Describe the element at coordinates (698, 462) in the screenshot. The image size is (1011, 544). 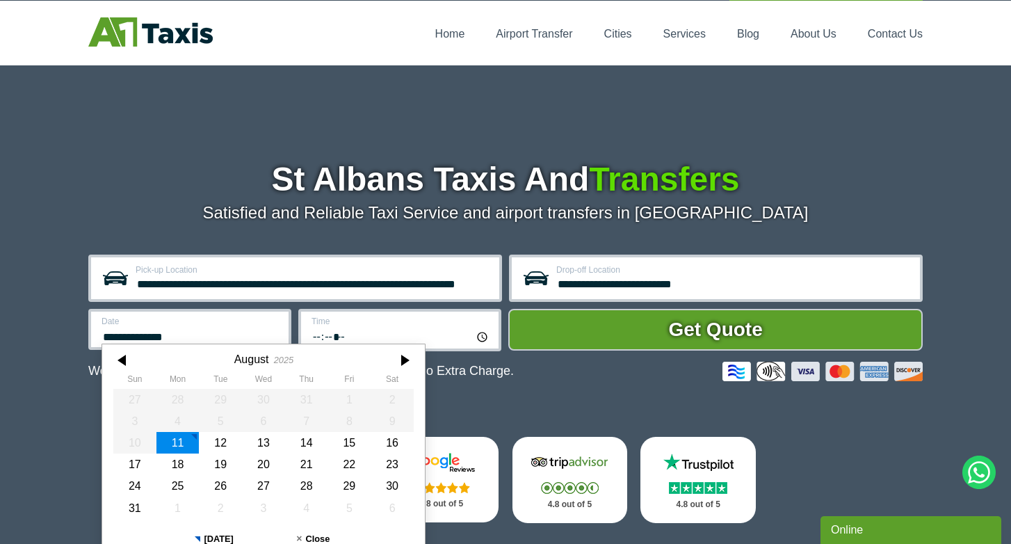
I see `img: Trustpilot` at that location.